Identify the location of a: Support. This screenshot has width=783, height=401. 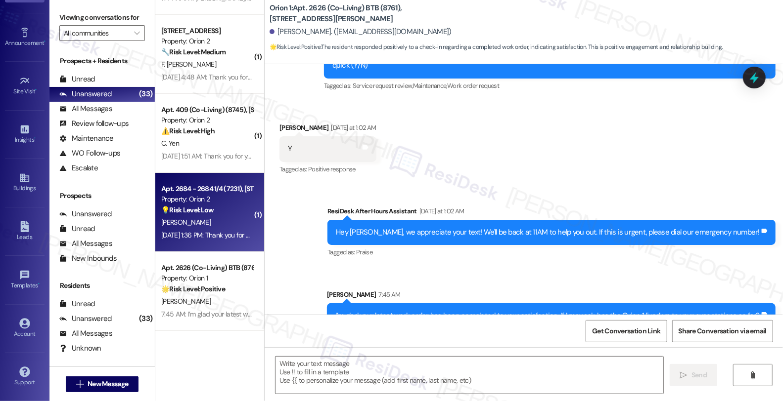
(25, 377).